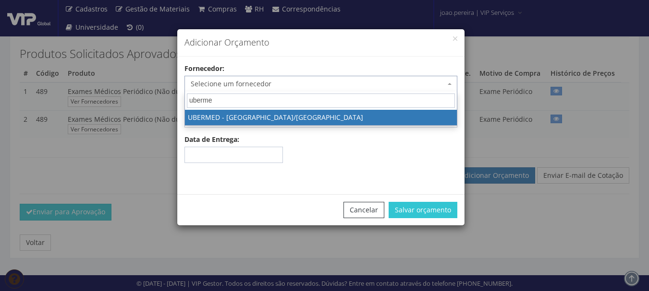 This screenshot has width=649, height=291. I want to click on button: Salvar orçamento, so click(423, 210).